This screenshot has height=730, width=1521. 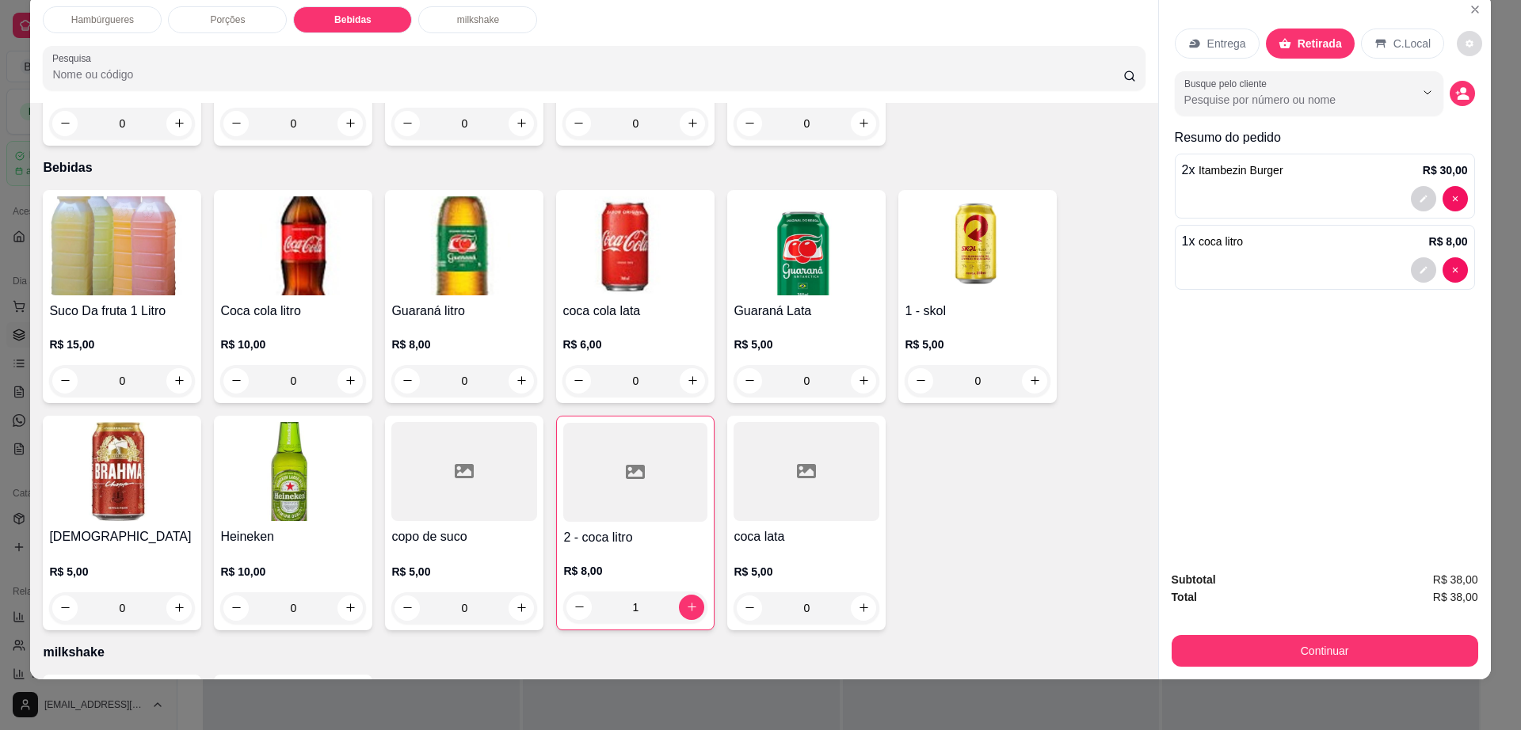 What do you see at coordinates (1287, 100) in the screenshot?
I see `input: Busque pelo cliente` at bounding box center [1287, 100].